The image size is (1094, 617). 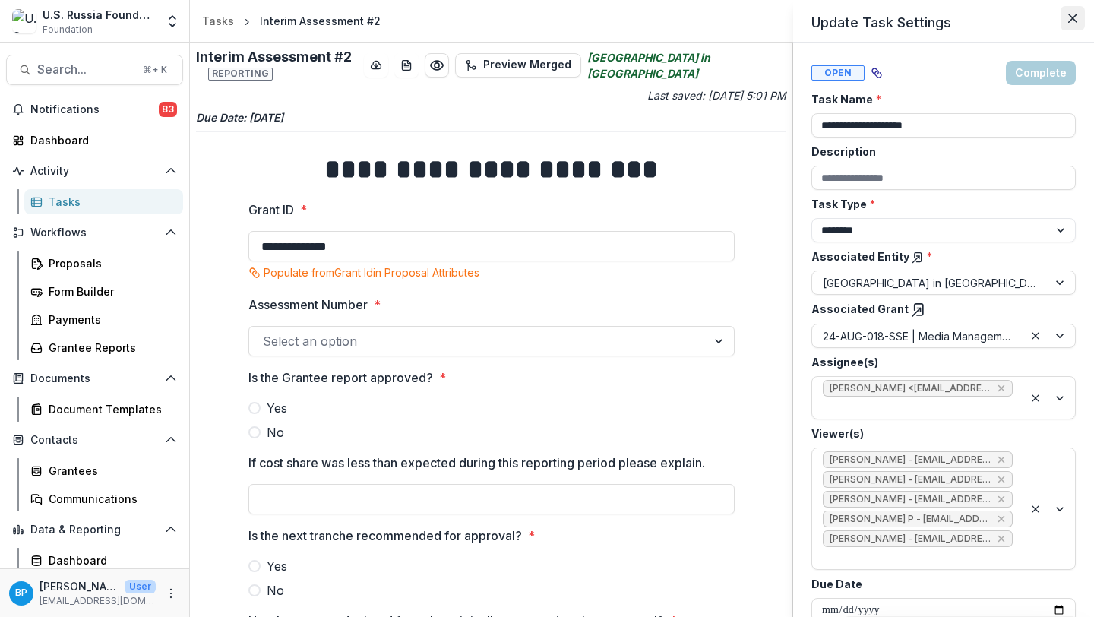 I want to click on div: Remove Emma K - ekaplon@usrf.us, so click(x=1001, y=538).